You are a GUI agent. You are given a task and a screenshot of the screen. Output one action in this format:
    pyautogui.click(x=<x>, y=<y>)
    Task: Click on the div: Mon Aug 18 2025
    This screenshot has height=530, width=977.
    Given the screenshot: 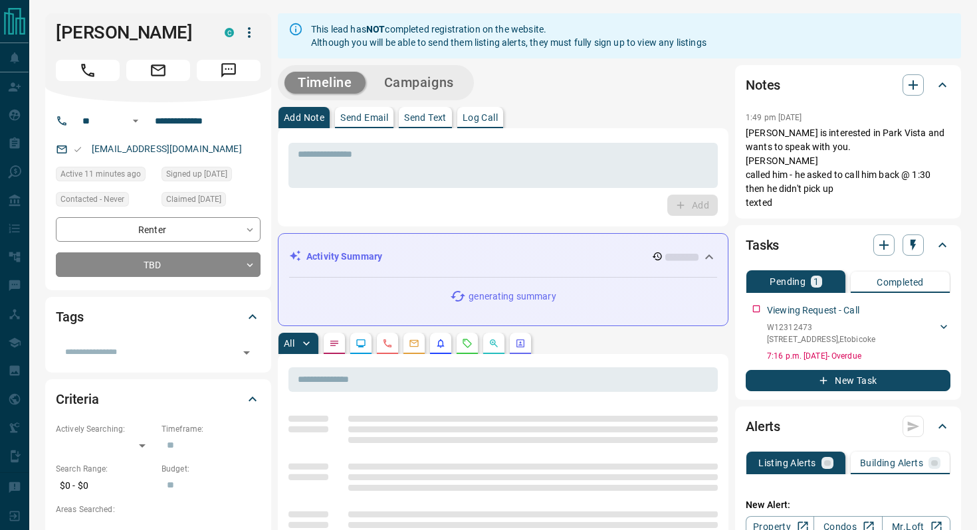 What is the action you would take?
    pyautogui.click(x=105, y=176)
    